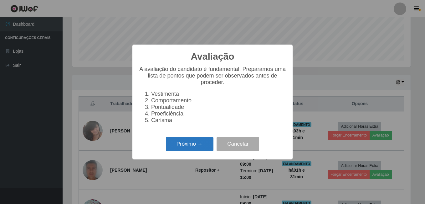 This screenshot has width=425, height=204. What do you see at coordinates (219, 113) in the screenshot?
I see `li: Proeficiência` at bounding box center [219, 113].